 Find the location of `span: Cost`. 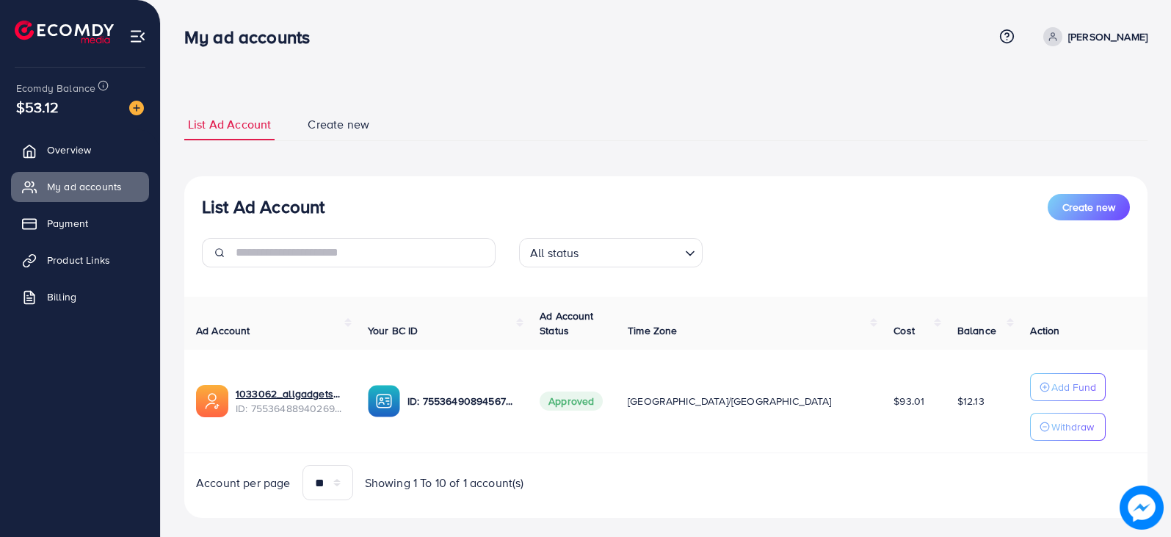

span: Cost is located at coordinates (904, 330).